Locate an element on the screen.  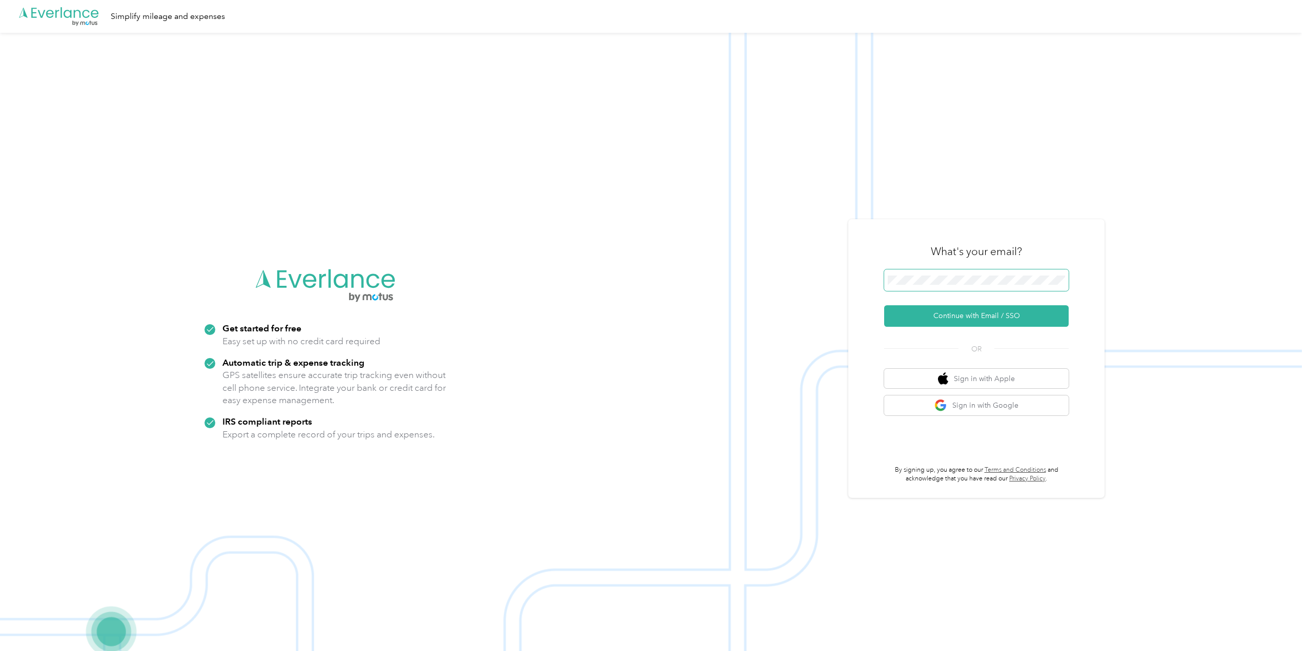
p: GPS satellites ensure accurate trip tracking even without cell phone service. Integrate your bank... is located at coordinates (334, 388).